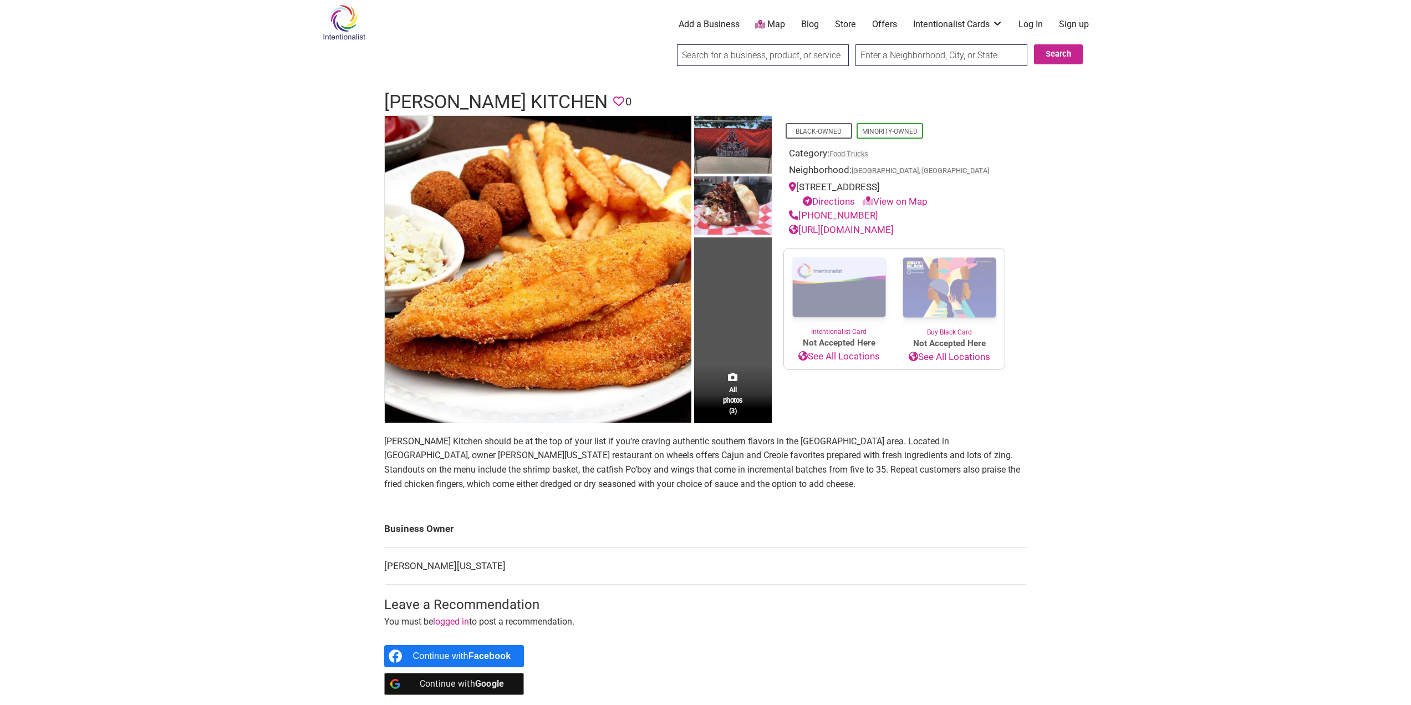  Describe the element at coordinates (849, 154) in the screenshot. I see `a: Food Trucks` at that location.